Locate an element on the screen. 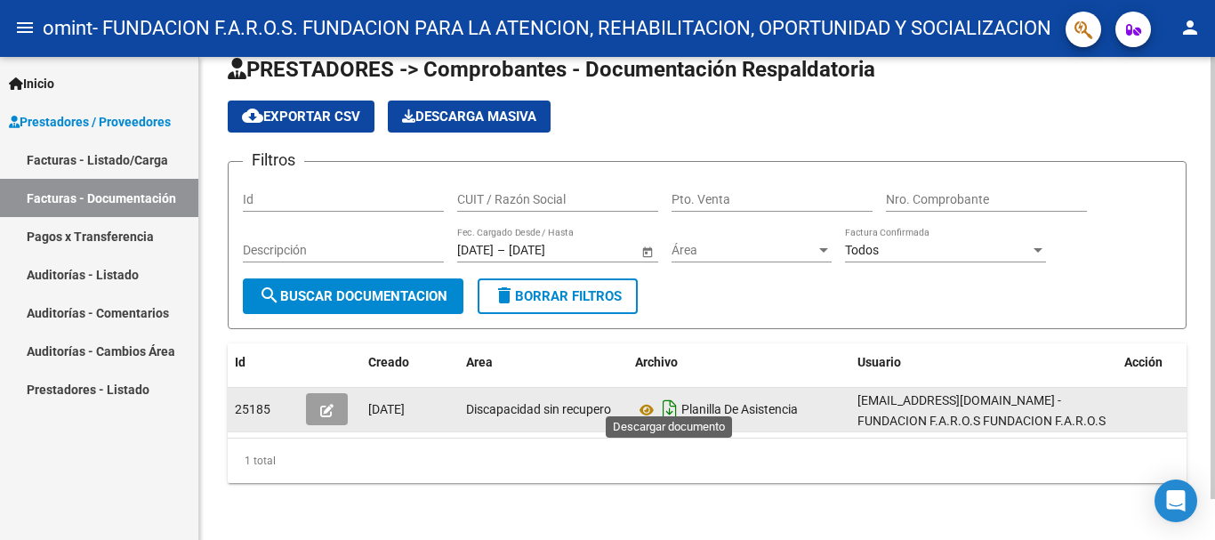  button: Buscar Documentacion is located at coordinates (353, 296).